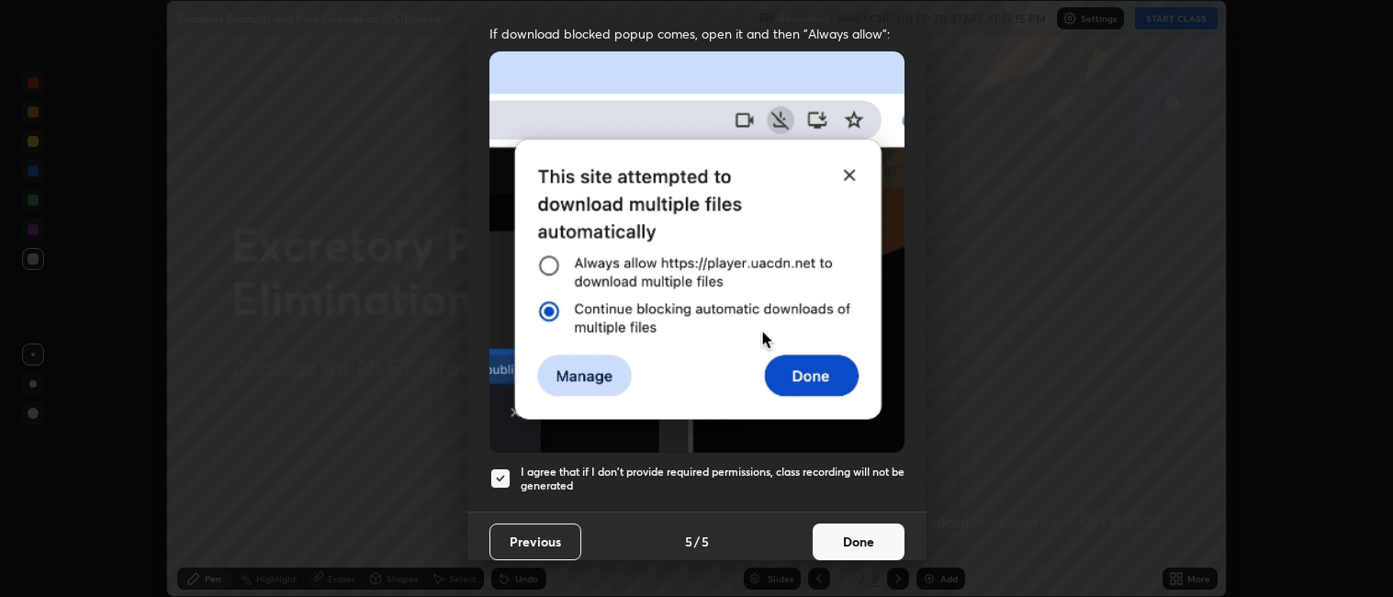  I want to click on h5: I agree that if I don't provide required permissions, class recording will not be generated, so click(713, 478).